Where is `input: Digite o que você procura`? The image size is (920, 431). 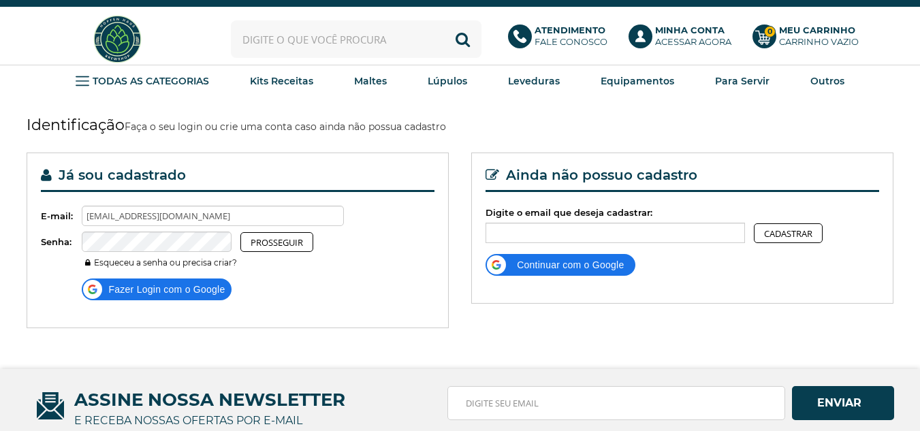
input: Digite o que você procura is located at coordinates (356, 39).